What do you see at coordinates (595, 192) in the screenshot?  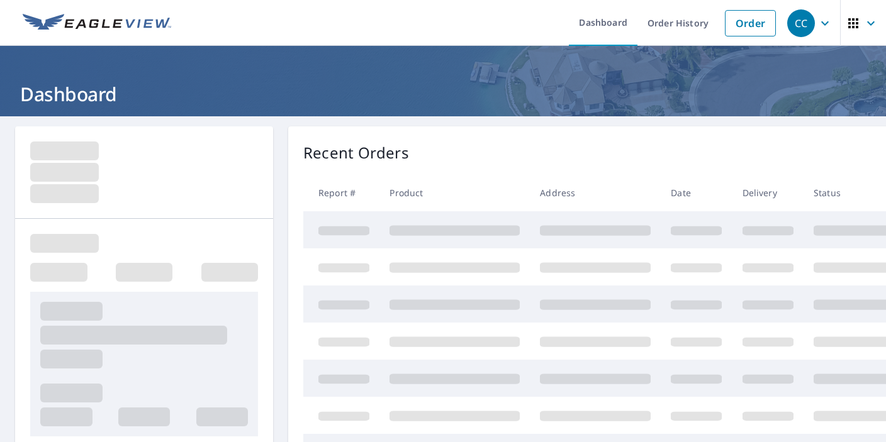 I see `th: Address` at bounding box center [595, 192].